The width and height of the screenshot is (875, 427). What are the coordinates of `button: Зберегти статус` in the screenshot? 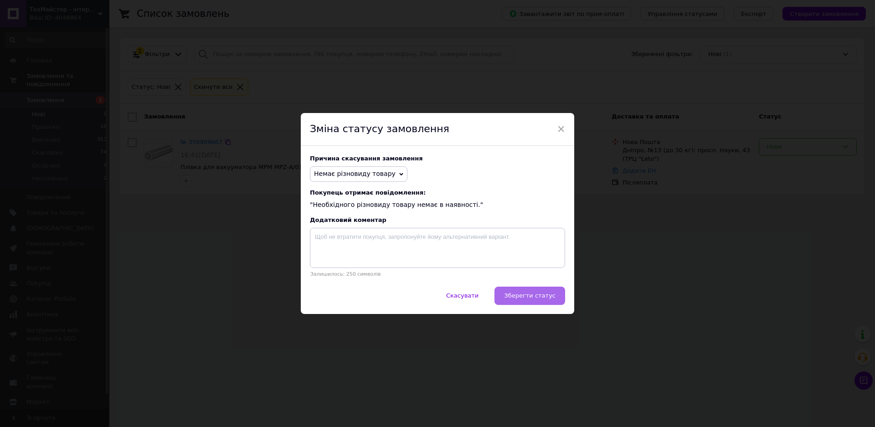 It's located at (529, 296).